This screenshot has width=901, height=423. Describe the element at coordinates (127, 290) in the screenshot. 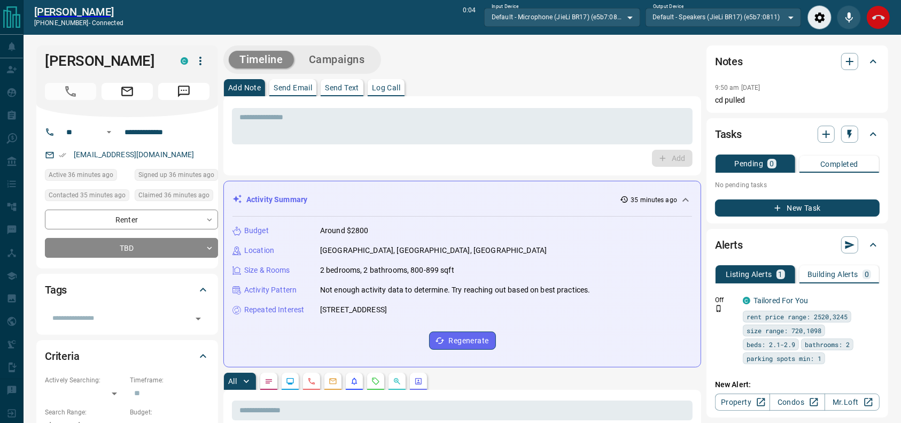

I see `div: Tags` at that location.